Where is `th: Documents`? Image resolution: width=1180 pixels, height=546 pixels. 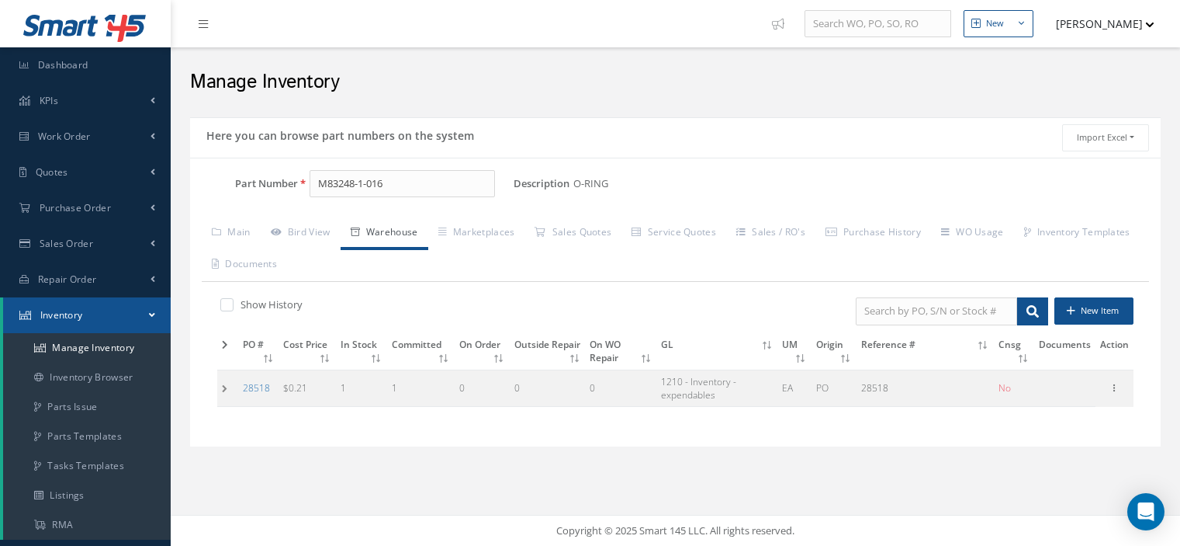 th: Documents is located at coordinates (1065, 352).